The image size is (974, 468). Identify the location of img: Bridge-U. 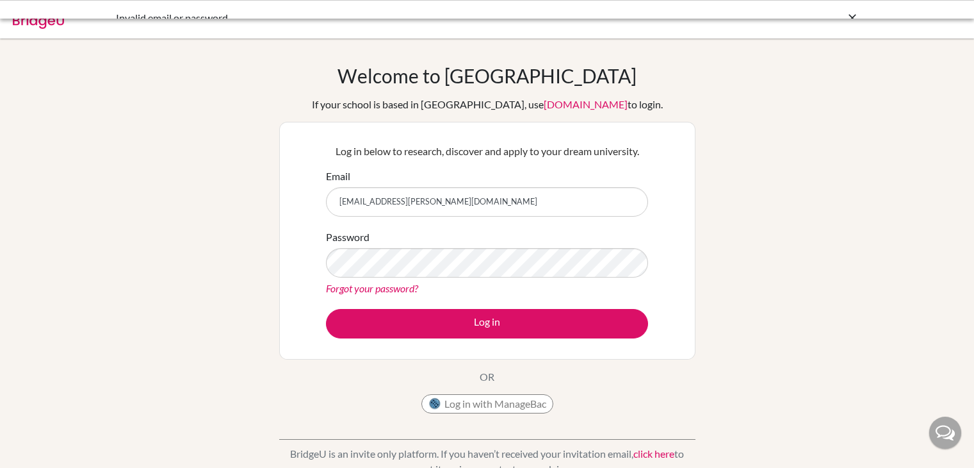
(38, 19).